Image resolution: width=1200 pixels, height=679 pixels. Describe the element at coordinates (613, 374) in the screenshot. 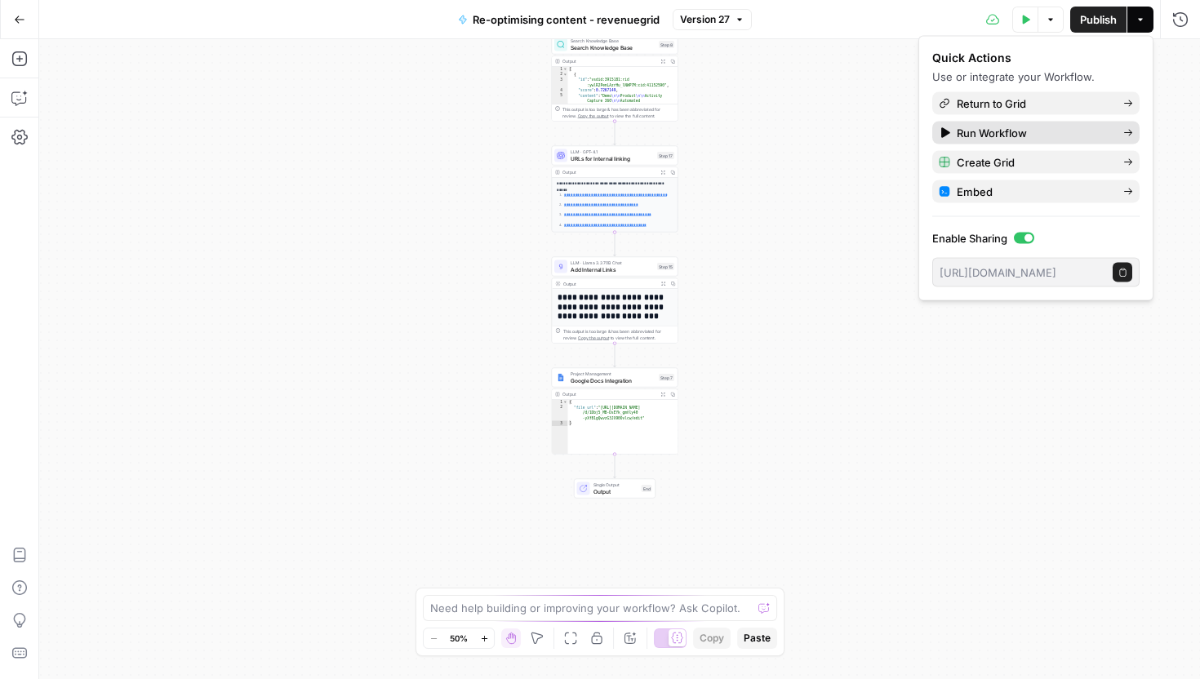

I see `span: Project Management` at that location.